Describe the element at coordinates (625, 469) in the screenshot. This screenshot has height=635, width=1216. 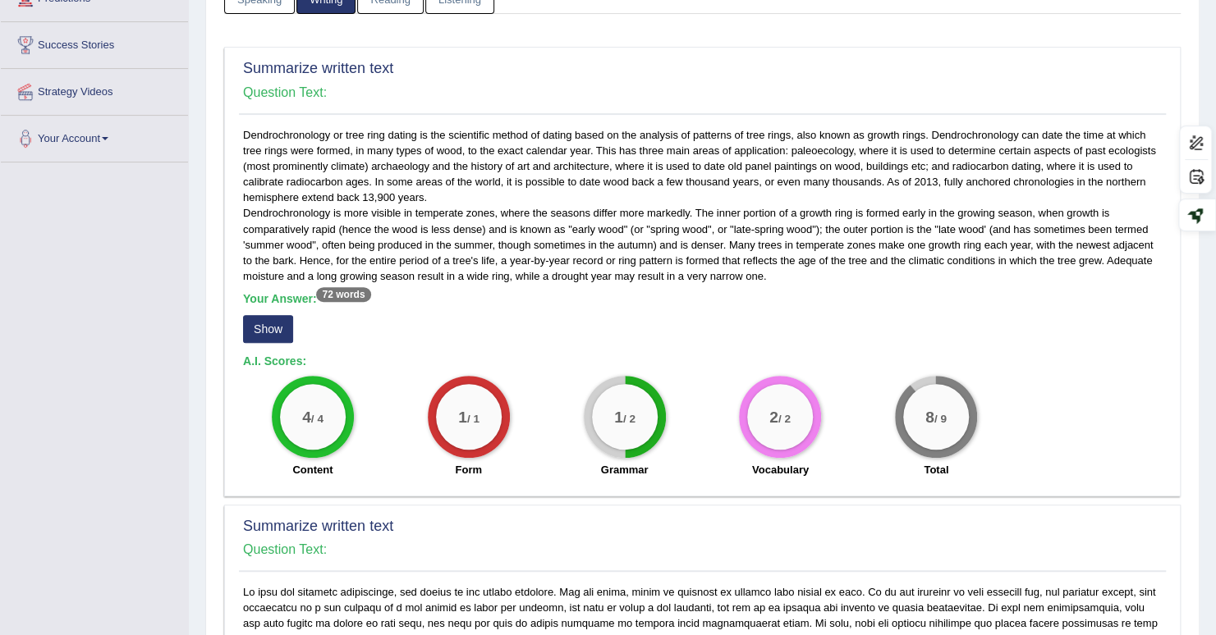
I see `label: Grammar` at that location.